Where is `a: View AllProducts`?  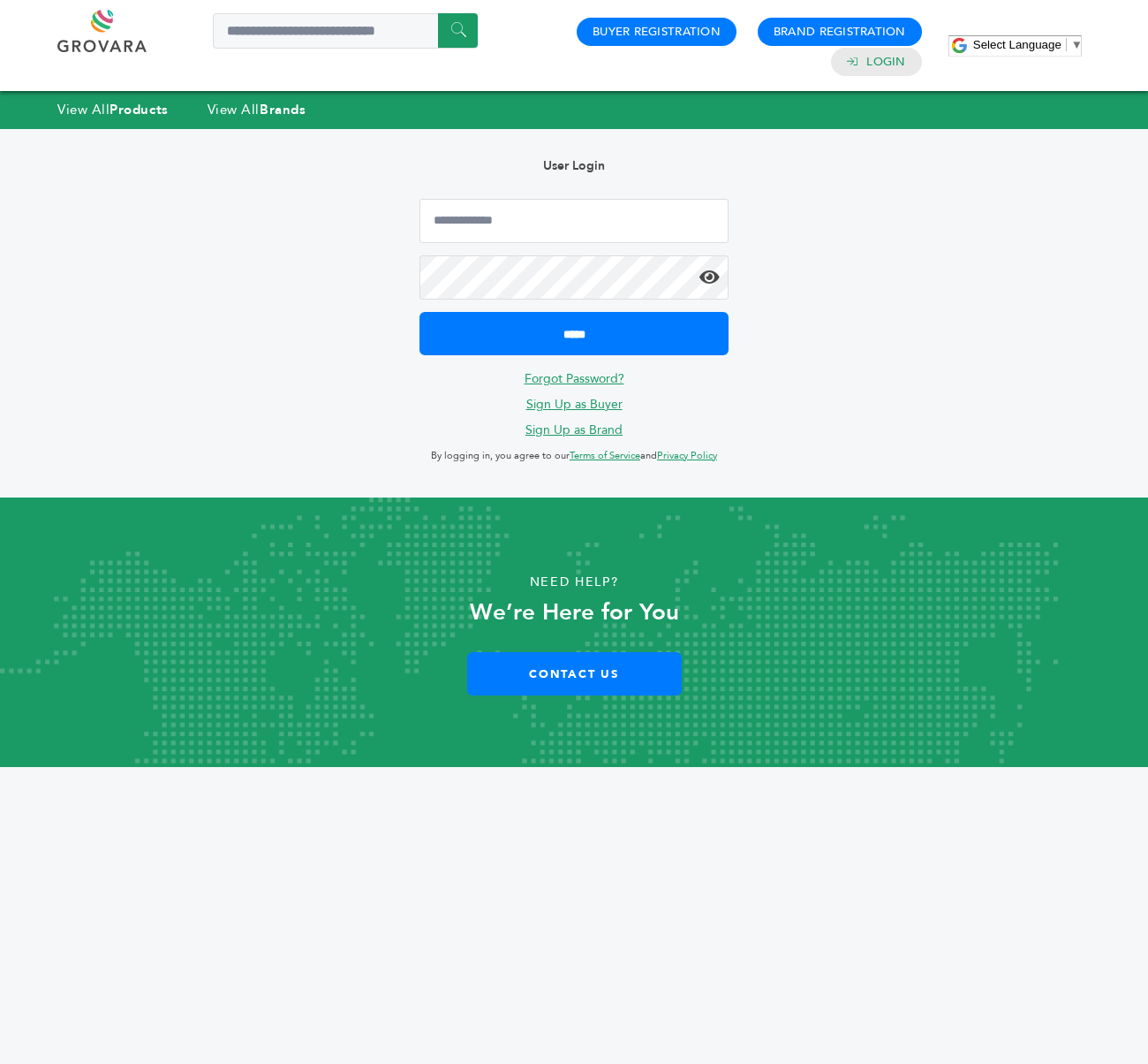
a: View AllProducts is located at coordinates (113, 109).